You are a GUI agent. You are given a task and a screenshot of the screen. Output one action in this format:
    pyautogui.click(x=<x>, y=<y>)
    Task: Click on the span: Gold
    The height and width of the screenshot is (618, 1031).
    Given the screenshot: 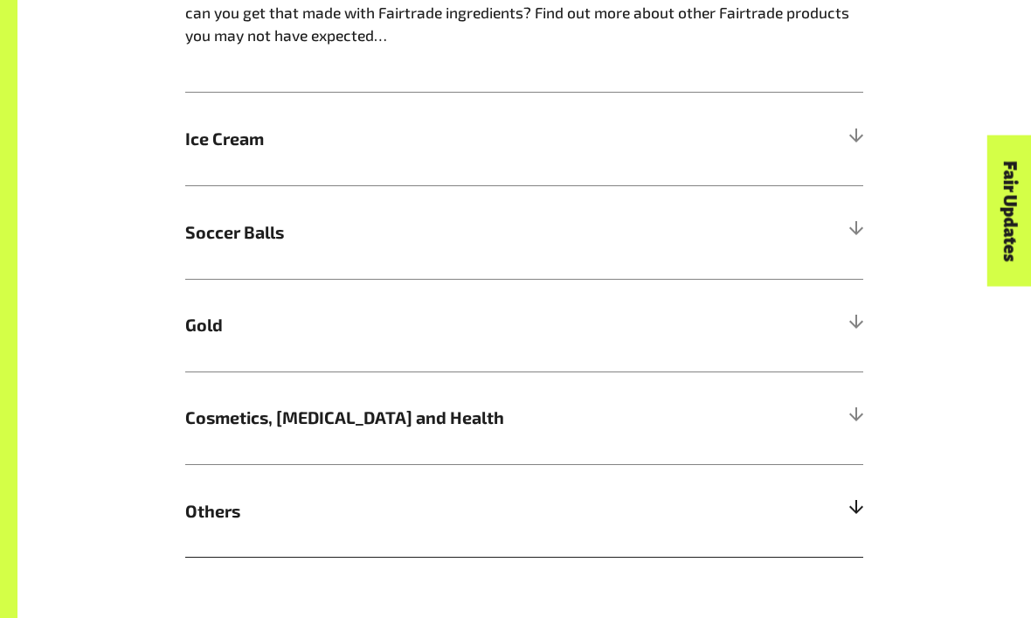 What is the action you would take?
    pyautogui.click(x=440, y=326)
    